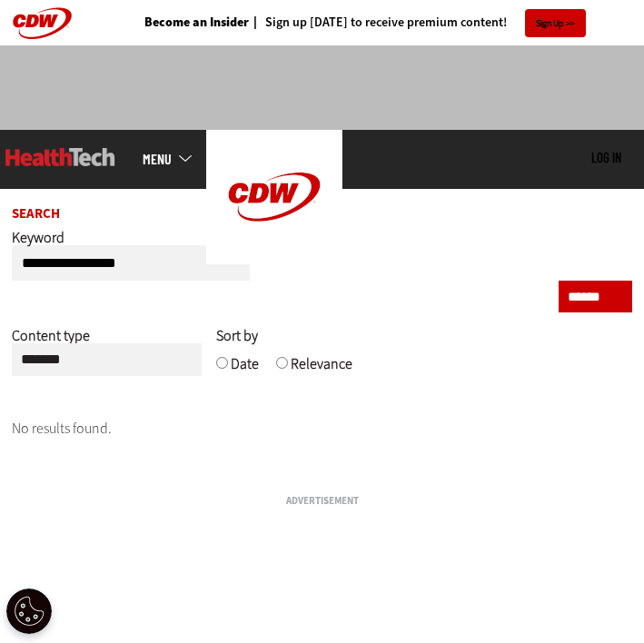 The height and width of the screenshot is (643, 644). Describe the element at coordinates (605, 158) in the screenshot. I see `div: User menu` at that location.